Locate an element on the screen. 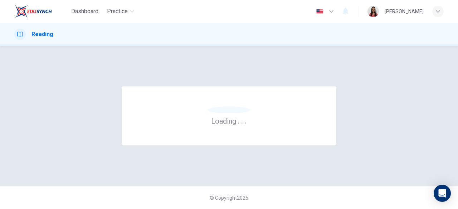 This screenshot has width=458, height=209. span: Dashboard is located at coordinates (85, 11).